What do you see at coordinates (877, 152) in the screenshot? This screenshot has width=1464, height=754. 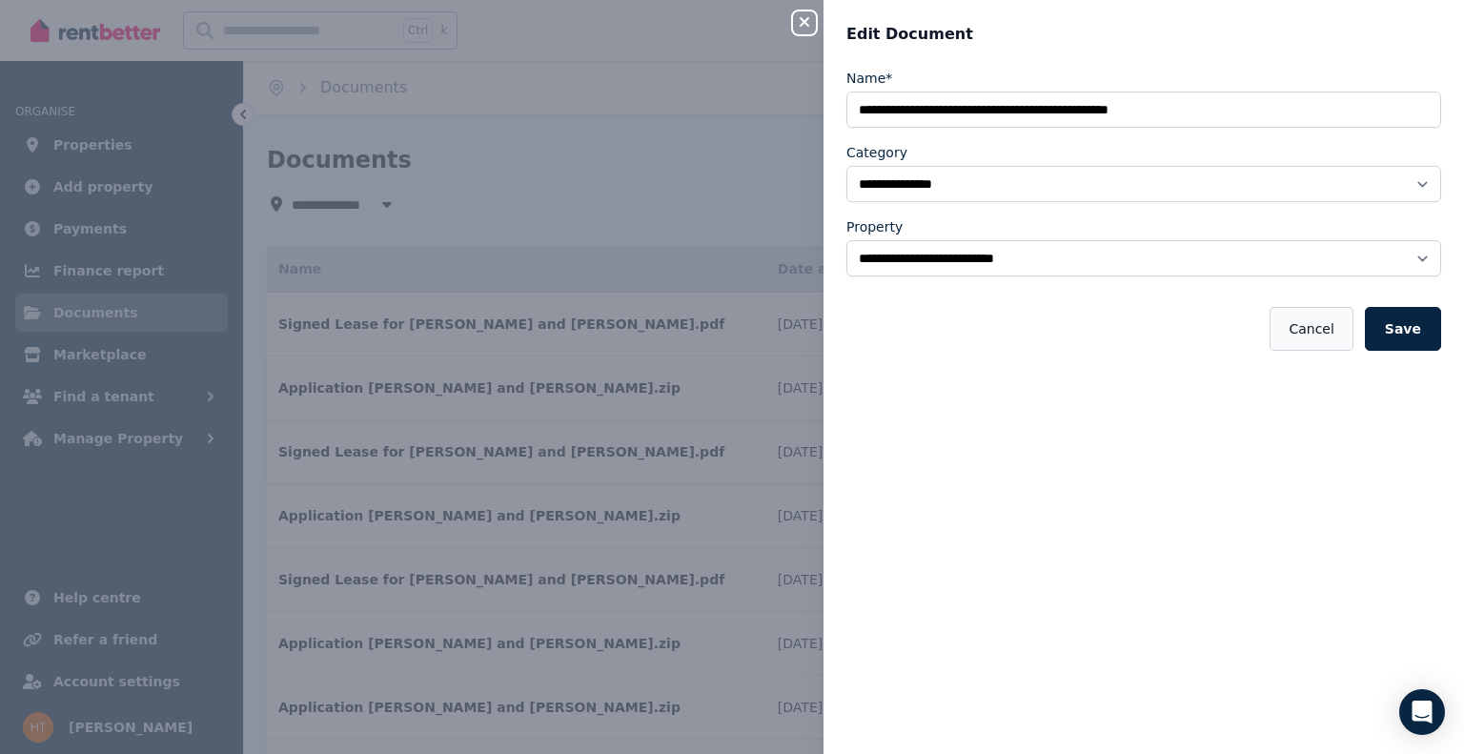 I see `label: Category` at bounding box center [877, 152].